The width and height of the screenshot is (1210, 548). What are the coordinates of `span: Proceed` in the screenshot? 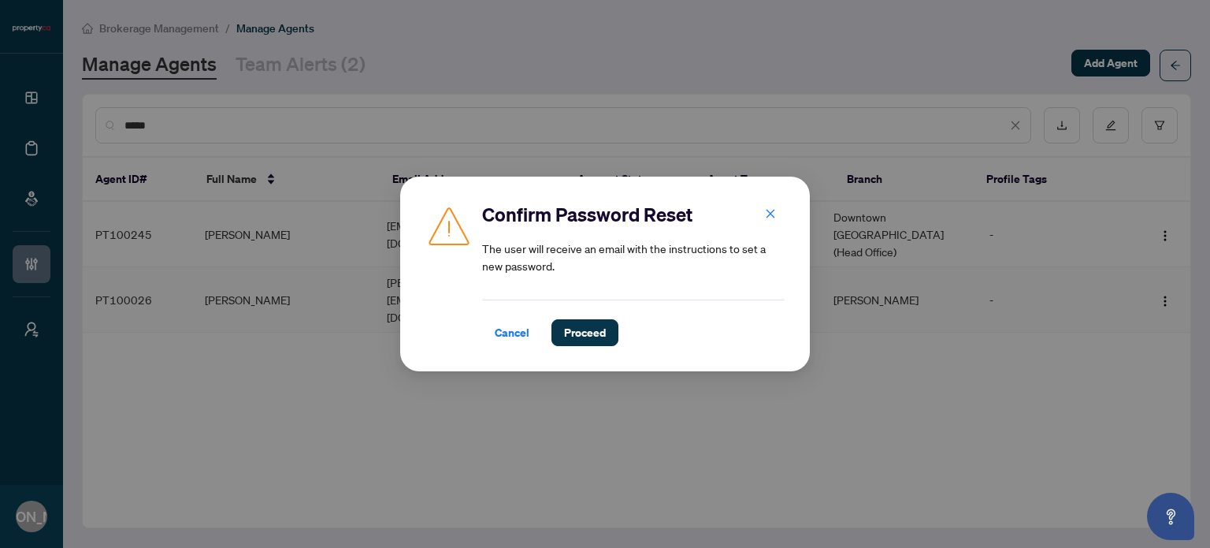 It's located at (585, 332).